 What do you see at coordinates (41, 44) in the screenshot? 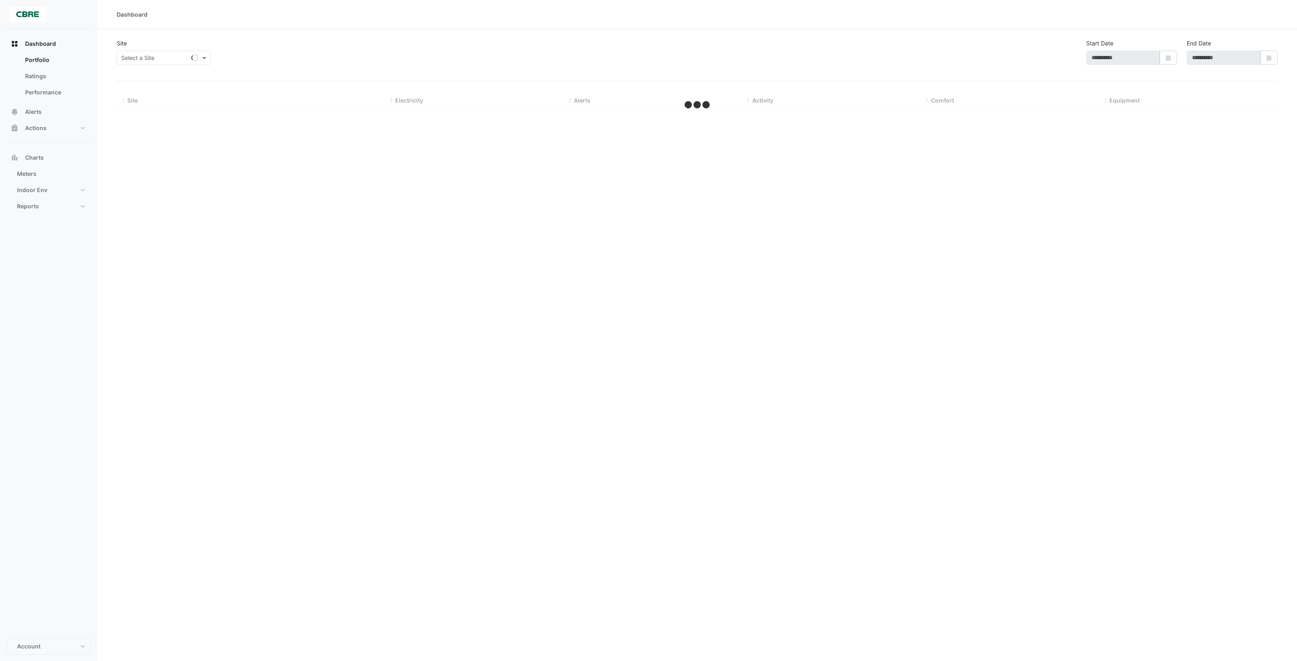
I see `span: Dashboard` at bounding box center [41, 44].